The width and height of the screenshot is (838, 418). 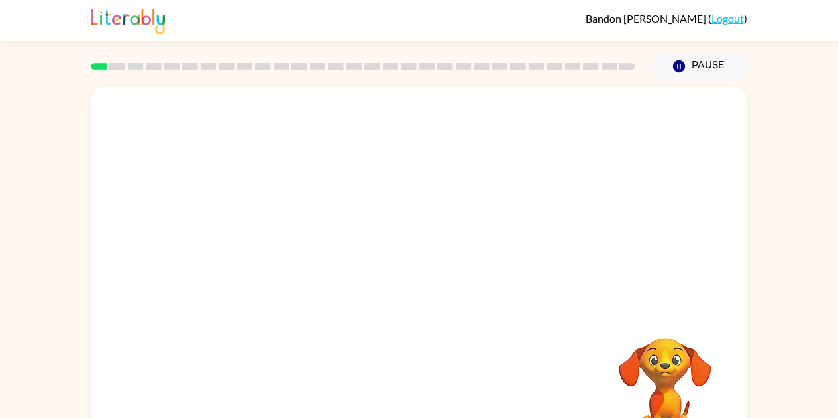 I want to click on a: Logout, so click(x=727, y=18).